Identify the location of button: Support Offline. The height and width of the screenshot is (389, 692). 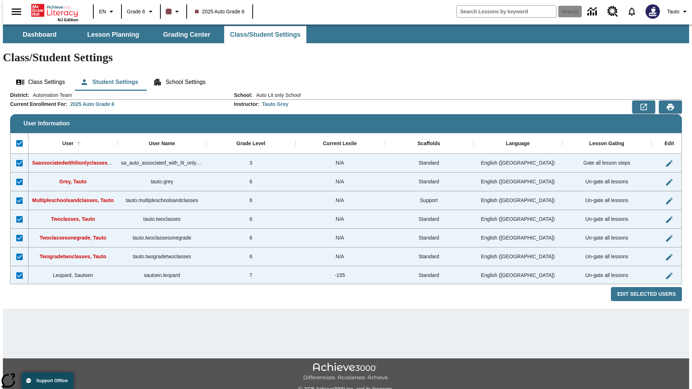
(48, 381).